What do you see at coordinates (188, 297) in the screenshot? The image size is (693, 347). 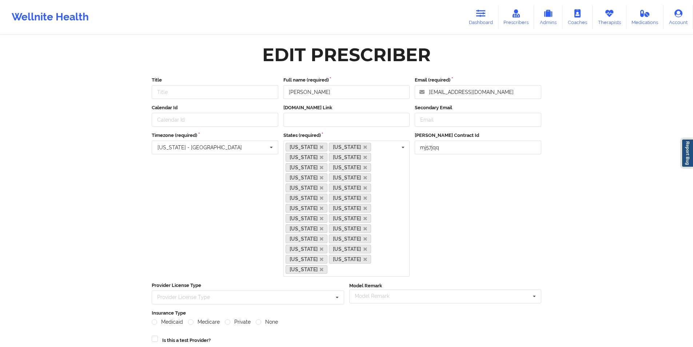 I see `div: Provider License Type` at bounding box center [188, 297].